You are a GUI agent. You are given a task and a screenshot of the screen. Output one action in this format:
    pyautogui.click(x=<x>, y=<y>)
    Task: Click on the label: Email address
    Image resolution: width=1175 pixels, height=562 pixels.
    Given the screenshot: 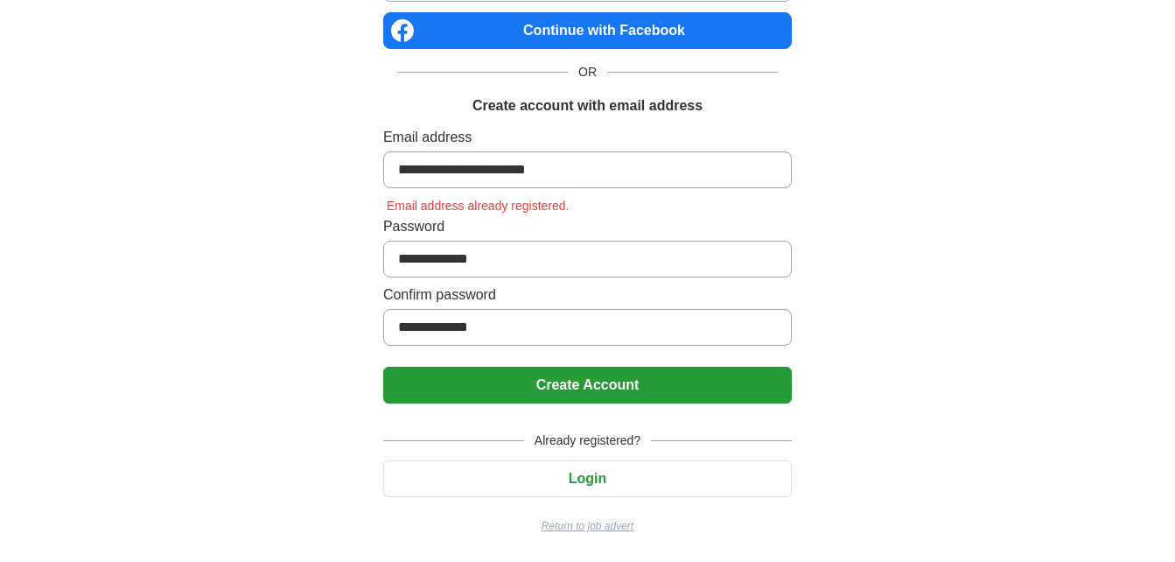 What is the action you would take?
    pyautogui.click(x=587, y=137)
    